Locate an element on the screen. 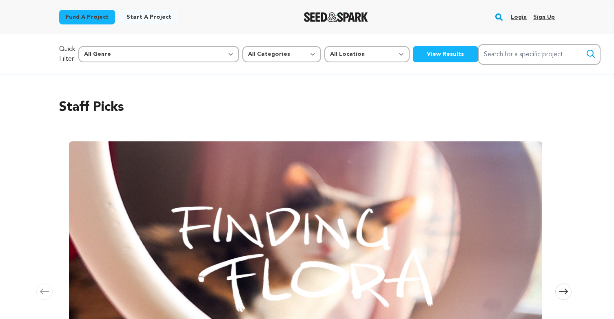  a: Start a project is located at coordinates (149, 17).